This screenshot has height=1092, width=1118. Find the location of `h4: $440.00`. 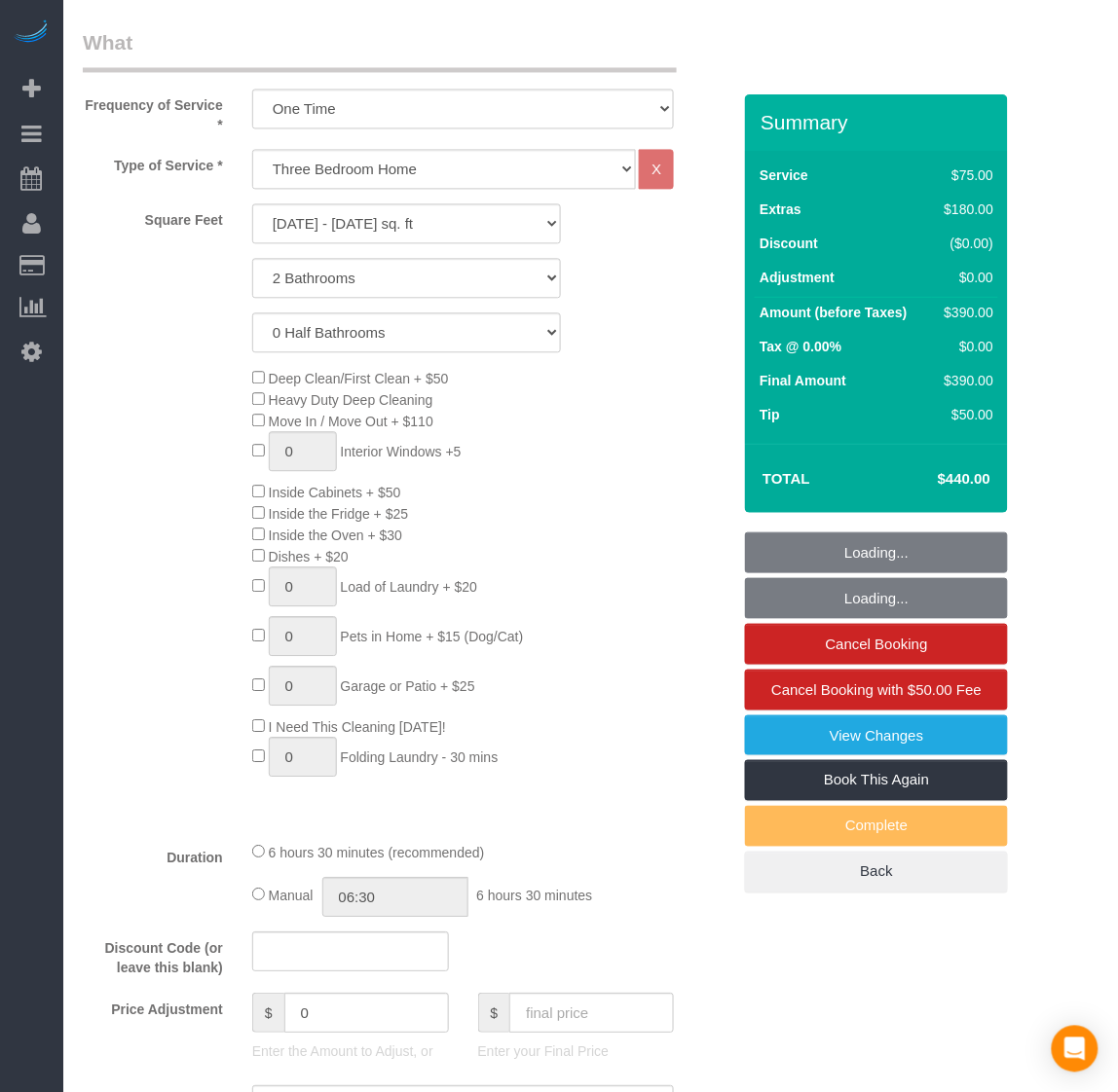

h4: $440.00 is located at coordinates (935, 479).